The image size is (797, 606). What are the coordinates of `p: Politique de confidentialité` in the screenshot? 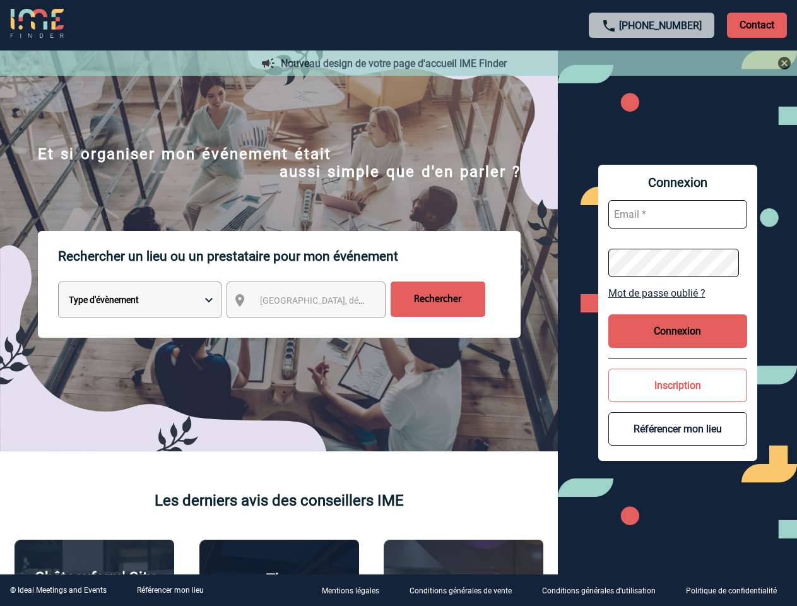 It's located at (732, 592).